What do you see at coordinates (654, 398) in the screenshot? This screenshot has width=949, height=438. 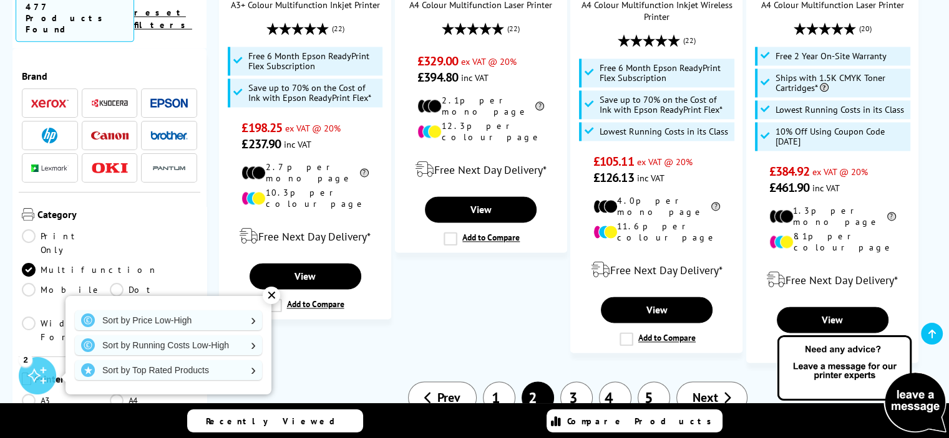 I see `a: 5` at bounding box center [654, 398].